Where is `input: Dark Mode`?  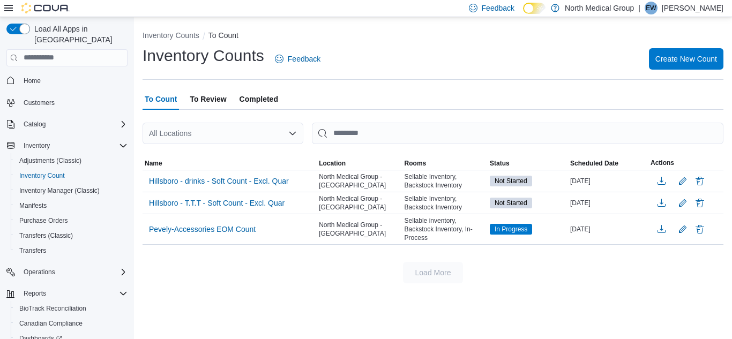 input: Dark Mode is located at coordinates (534, 8).